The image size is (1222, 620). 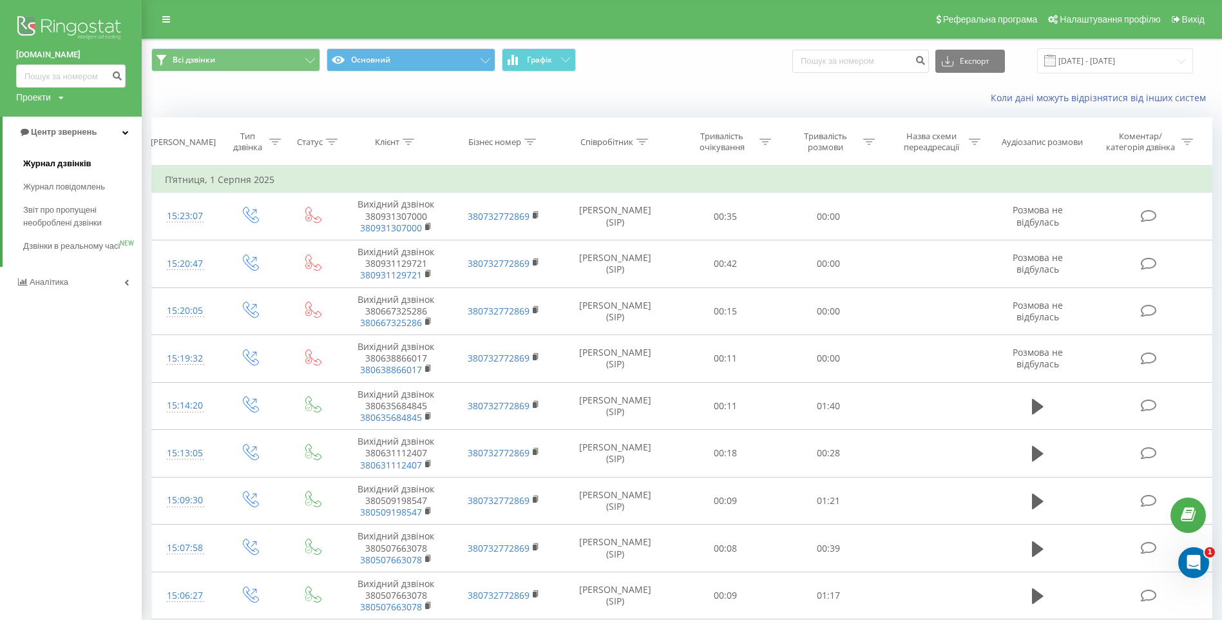 I want to click on span: Журнал повідомлень, so click(x=64, y=187).